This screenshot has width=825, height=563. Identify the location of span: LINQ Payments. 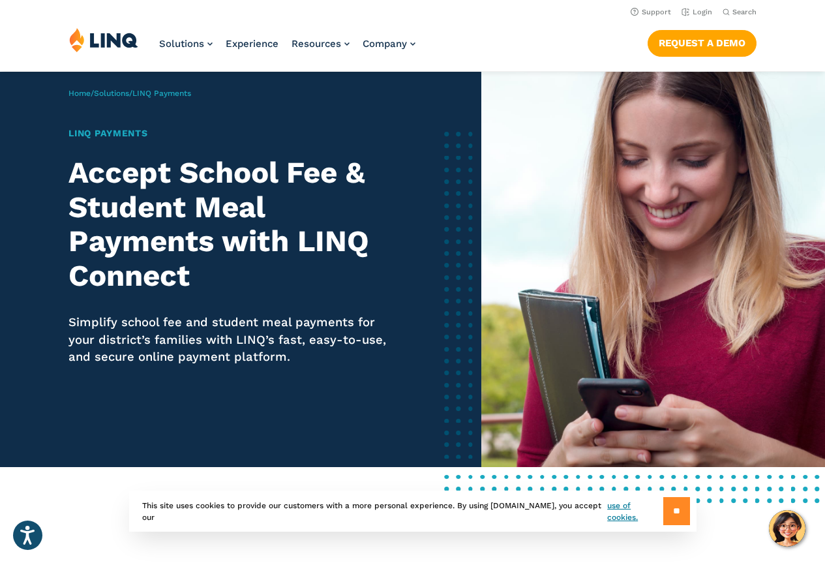
(162, 93).